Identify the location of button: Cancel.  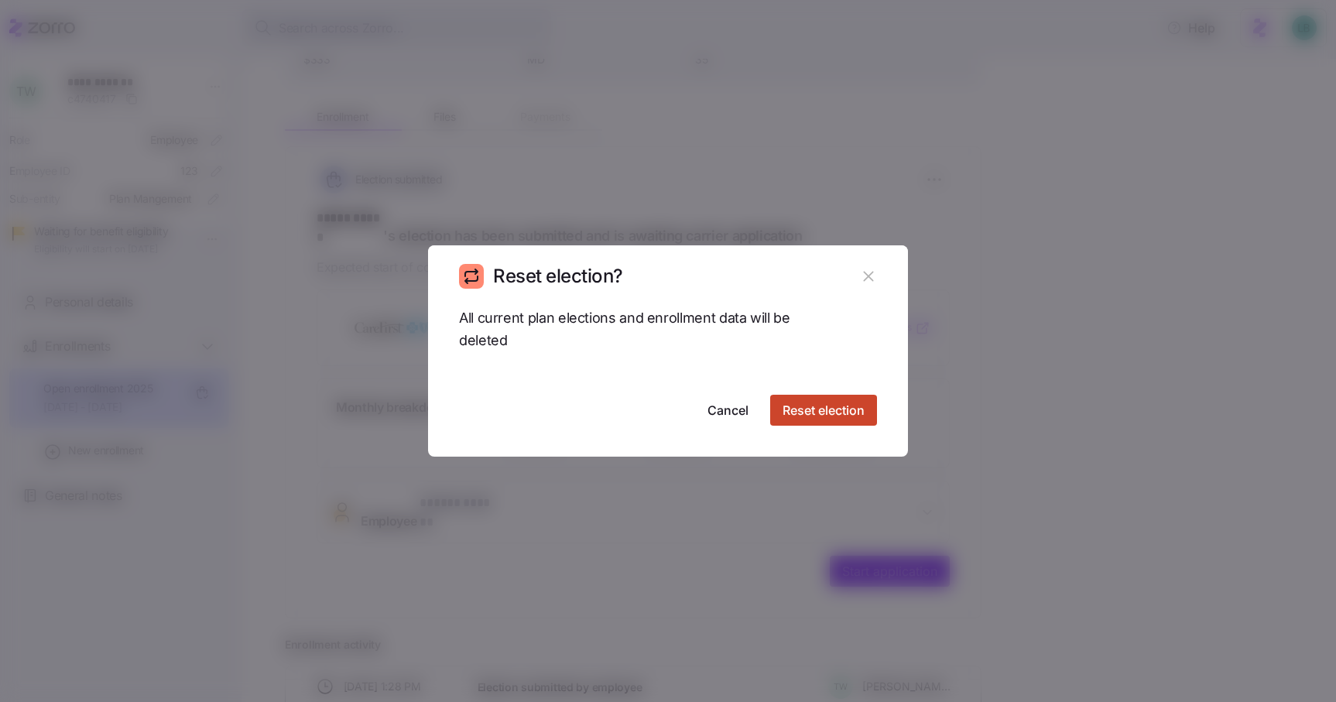
(728, 410).